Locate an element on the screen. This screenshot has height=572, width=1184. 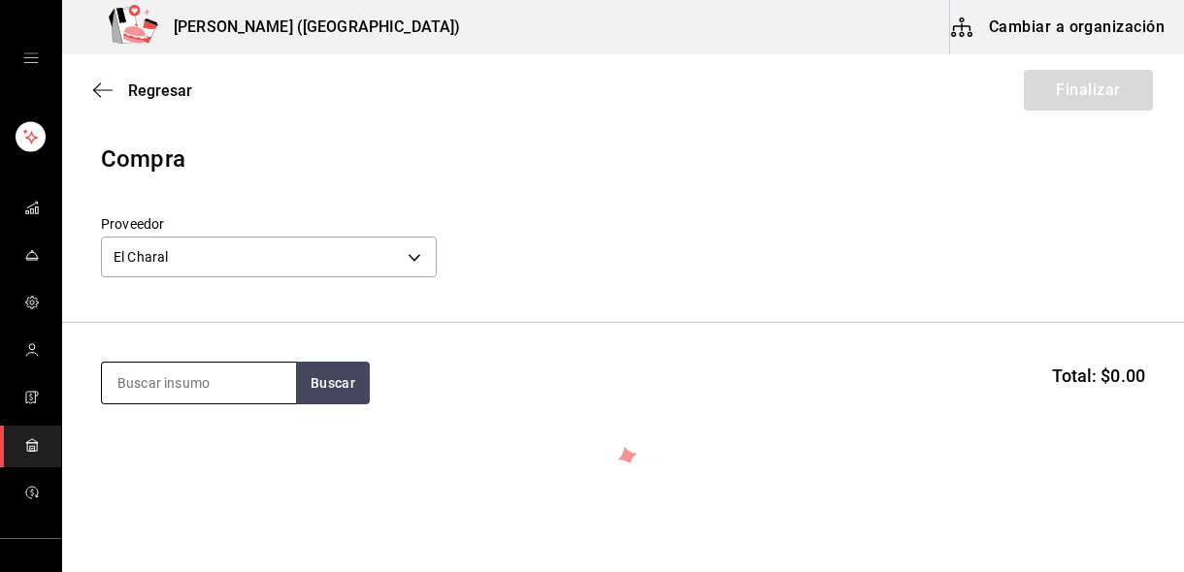
button: Regresar is located at coordinates (143, 90).